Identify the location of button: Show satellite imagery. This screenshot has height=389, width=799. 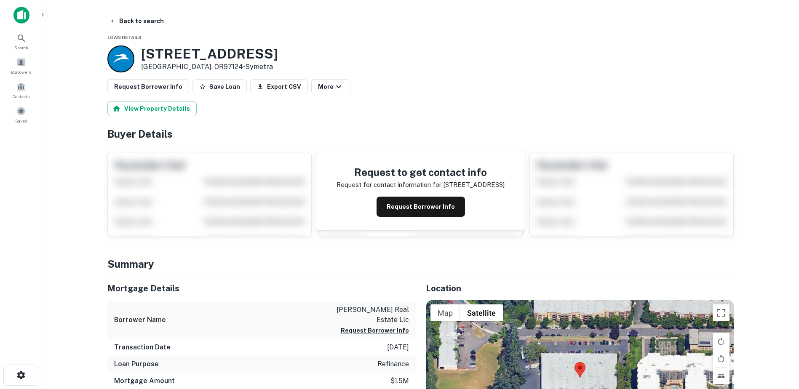
(482, 313).